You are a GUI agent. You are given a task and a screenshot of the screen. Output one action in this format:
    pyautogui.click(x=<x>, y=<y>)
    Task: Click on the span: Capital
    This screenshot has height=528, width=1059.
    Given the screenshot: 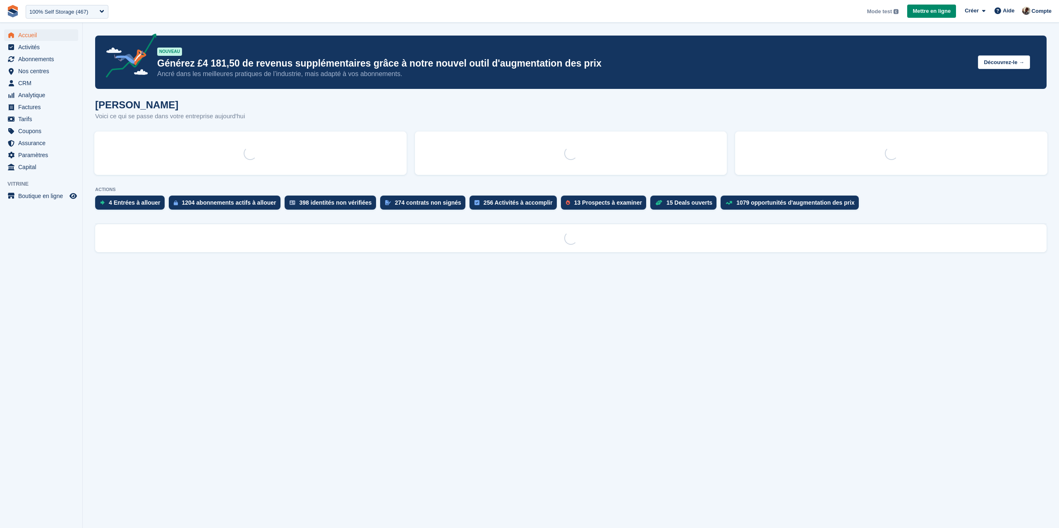 What is the action you would take?
    pyautogui.click(x=43, y=167)
    